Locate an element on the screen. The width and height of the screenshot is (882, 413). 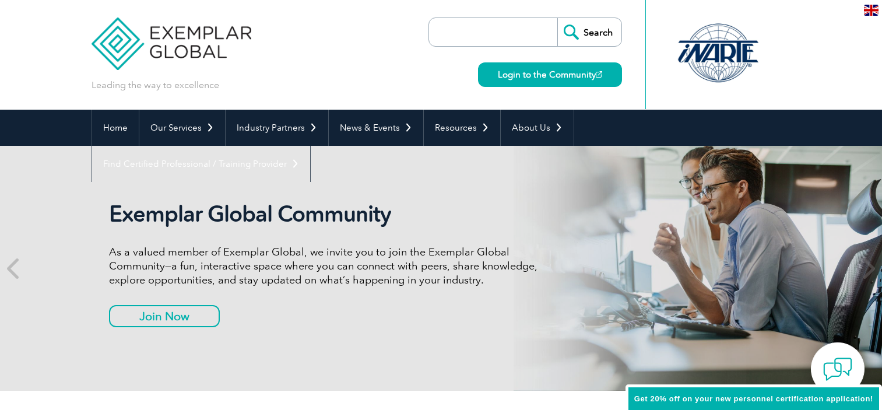
img: contact-chat.png is located at coordinates (838, 369).